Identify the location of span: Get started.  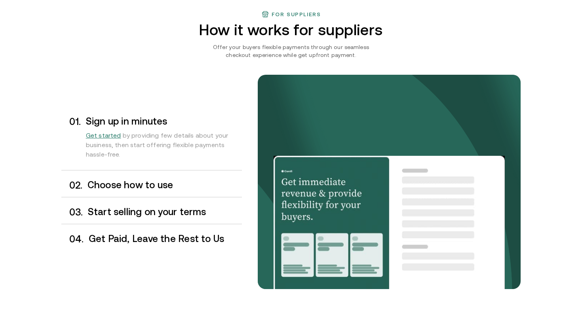
(103, 135).